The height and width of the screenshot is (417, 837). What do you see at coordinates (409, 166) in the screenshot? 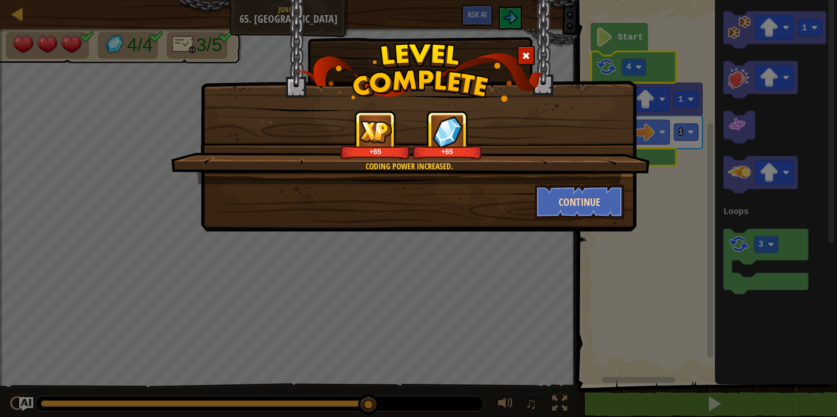
I see `div: Coding power increased.` at bounding box center [409, 166].